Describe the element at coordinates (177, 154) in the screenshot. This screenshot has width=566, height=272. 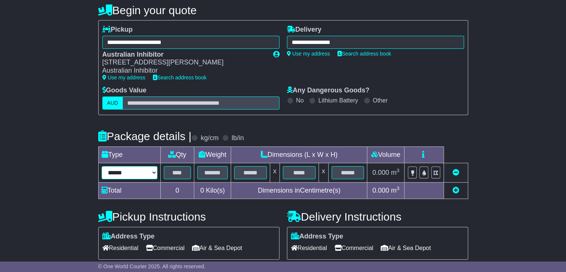
I see `td: Qty` at that location.